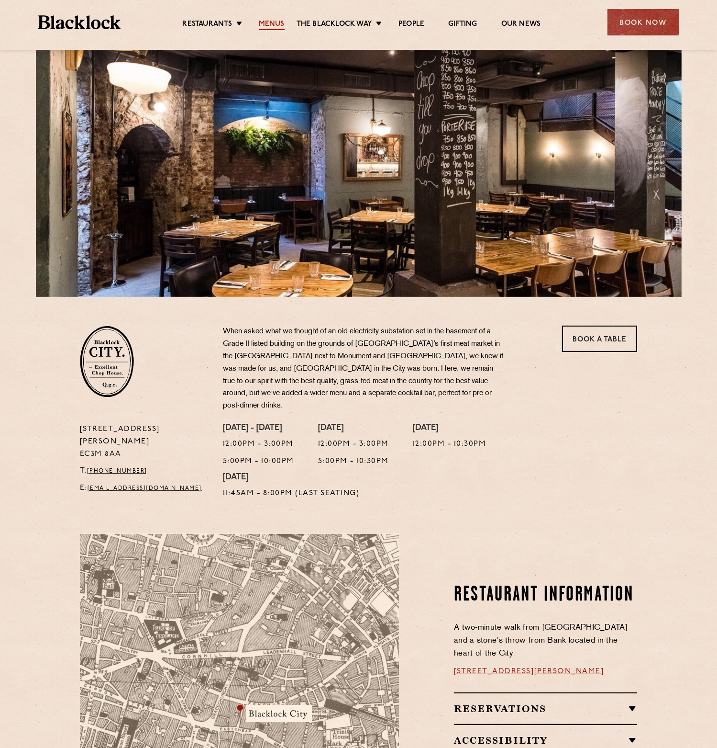 Image resolution: width=717 pixels, height=748 pixels. I want to click on a: Restaurants, so click(208, 25).